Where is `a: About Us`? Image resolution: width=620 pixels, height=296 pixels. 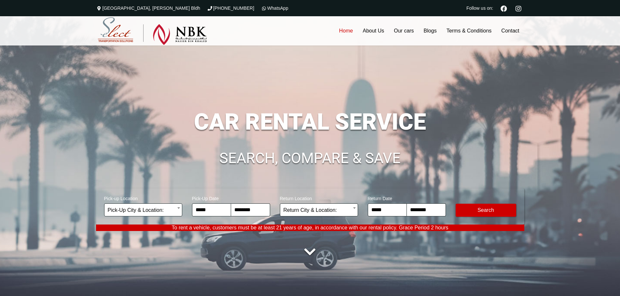 a: About Us is located at coordinates (373, 31).